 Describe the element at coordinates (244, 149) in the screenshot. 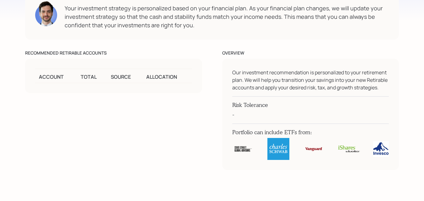

I see `img: state-street-FUNWI2OR.digested.png` at that location.